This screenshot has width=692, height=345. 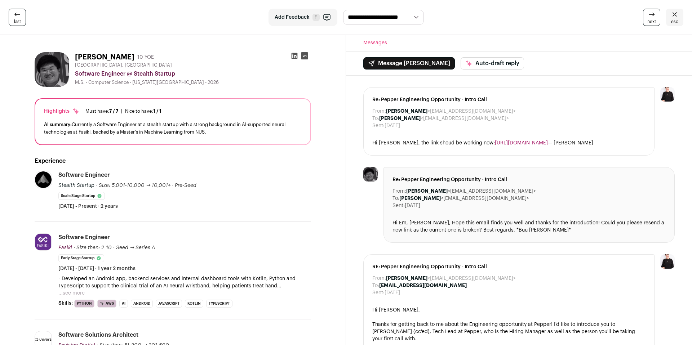 What do you see at coordinates (71, 293) in the screenshot?
I see `button: ...see more` at bounding box center [71, 293].